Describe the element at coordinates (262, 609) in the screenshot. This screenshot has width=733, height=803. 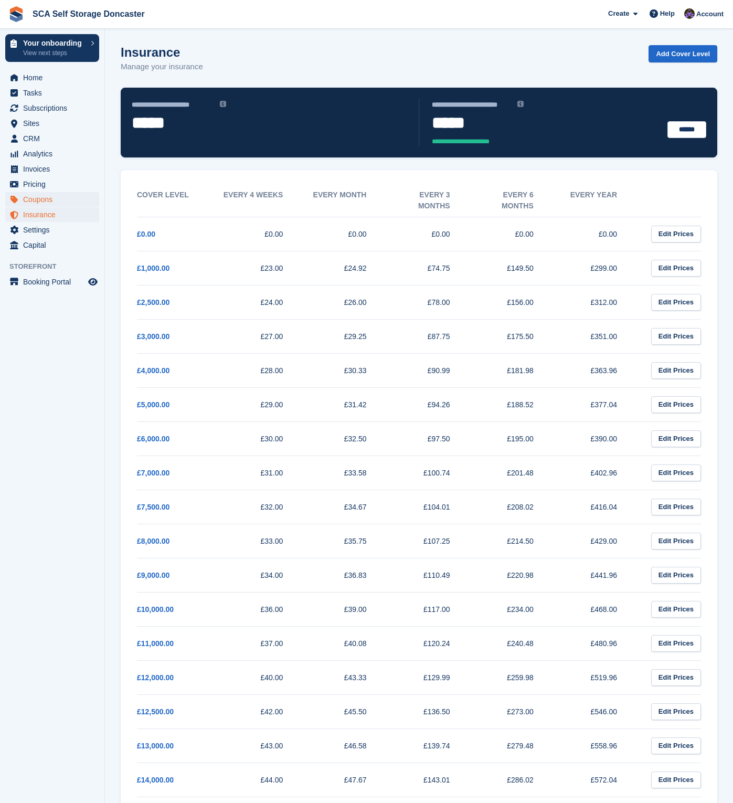
I see `td: £36.00` at that location.